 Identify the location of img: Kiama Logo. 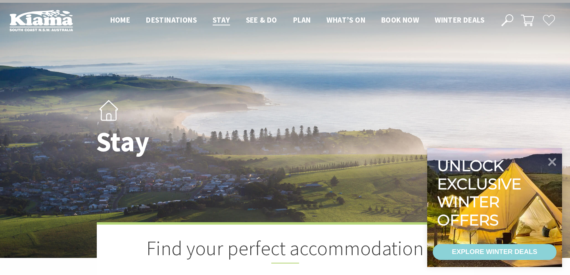
(41, 20).